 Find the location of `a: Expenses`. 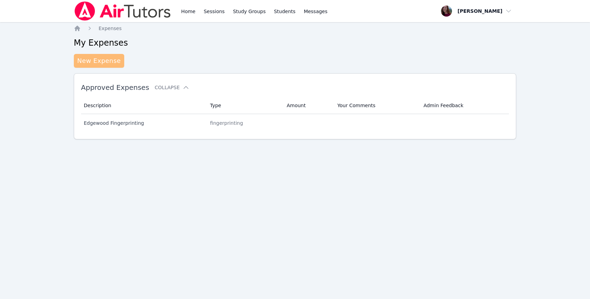

a: Expenses is located at coordinates (110, 28).